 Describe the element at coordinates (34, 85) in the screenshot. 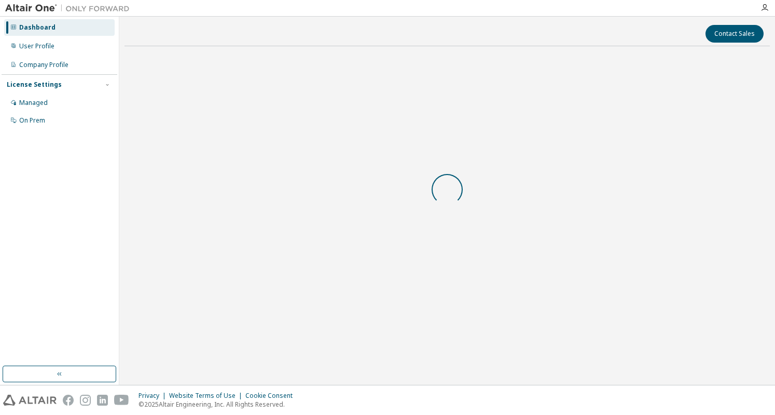

I see `div: License Settings` at that location.